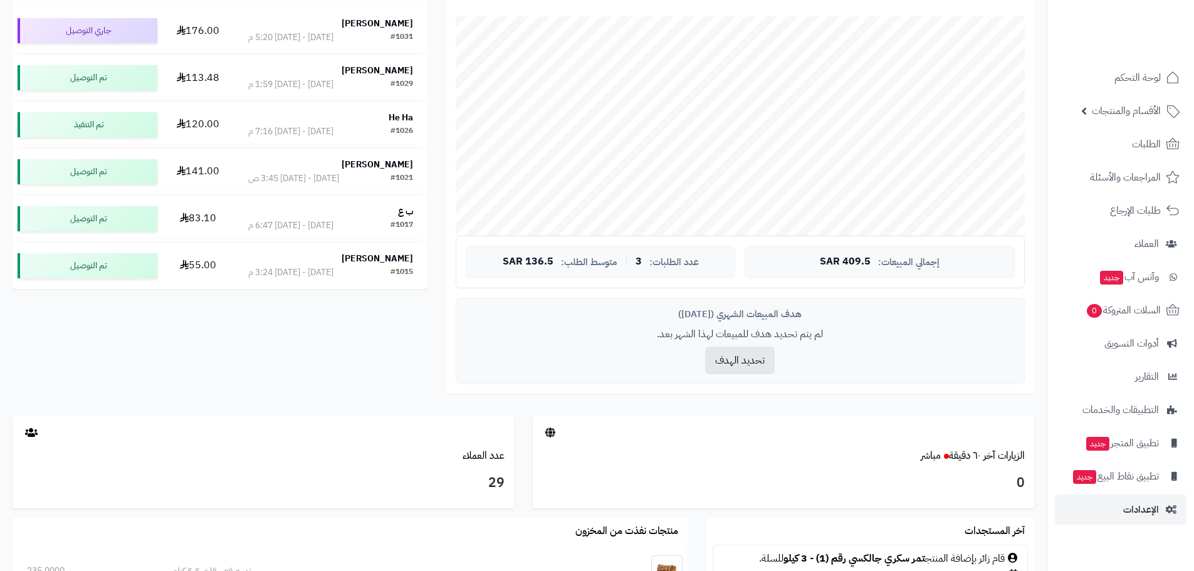  I want to click on div: #1017, so click(402, 226).